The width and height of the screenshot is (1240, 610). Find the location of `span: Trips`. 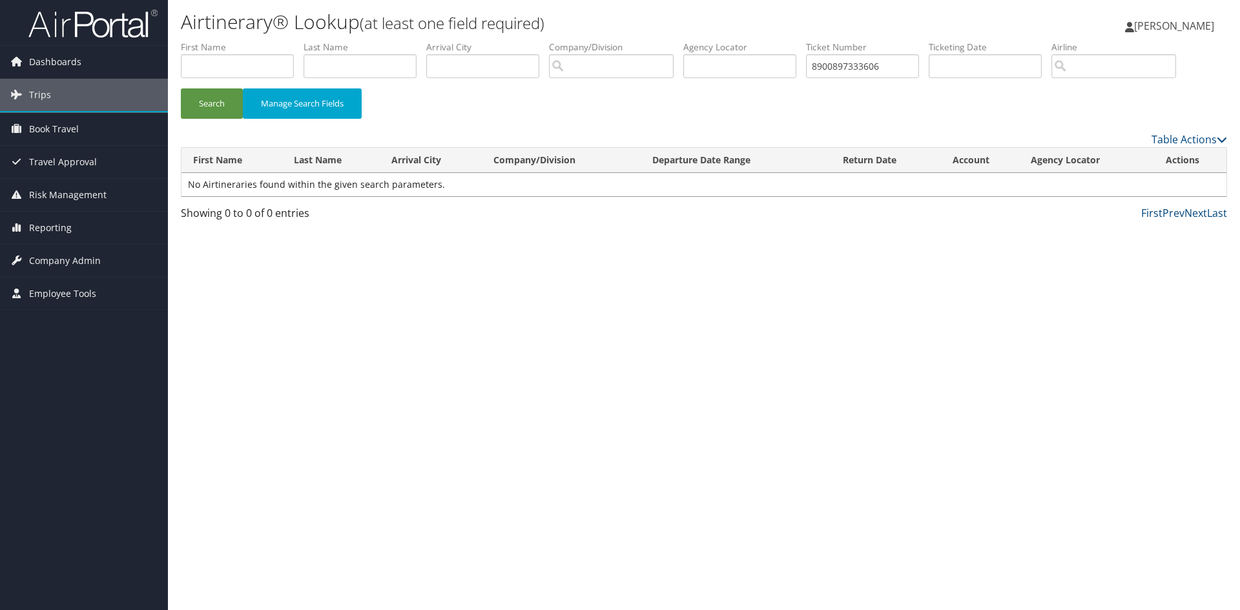

span: Trips is located at coordinates (40, 95).